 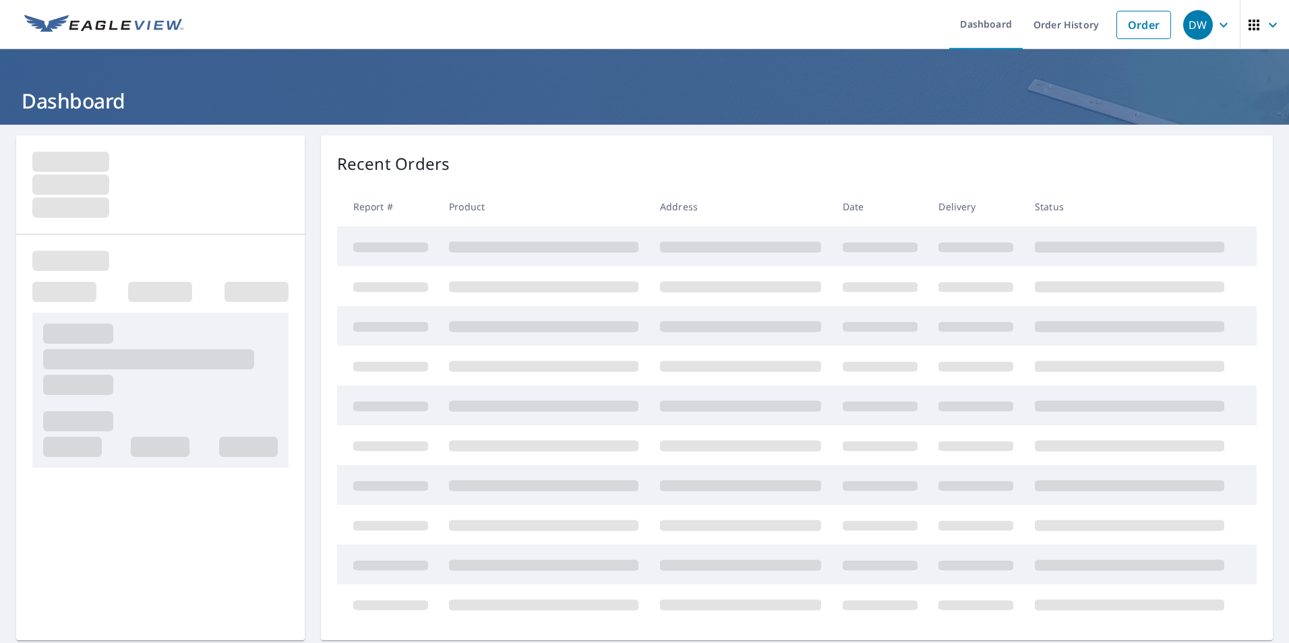 What do you see at coordinates (1129, 206) in the screenshot?
I see `th: Status` at bounding box center [1129, 206].